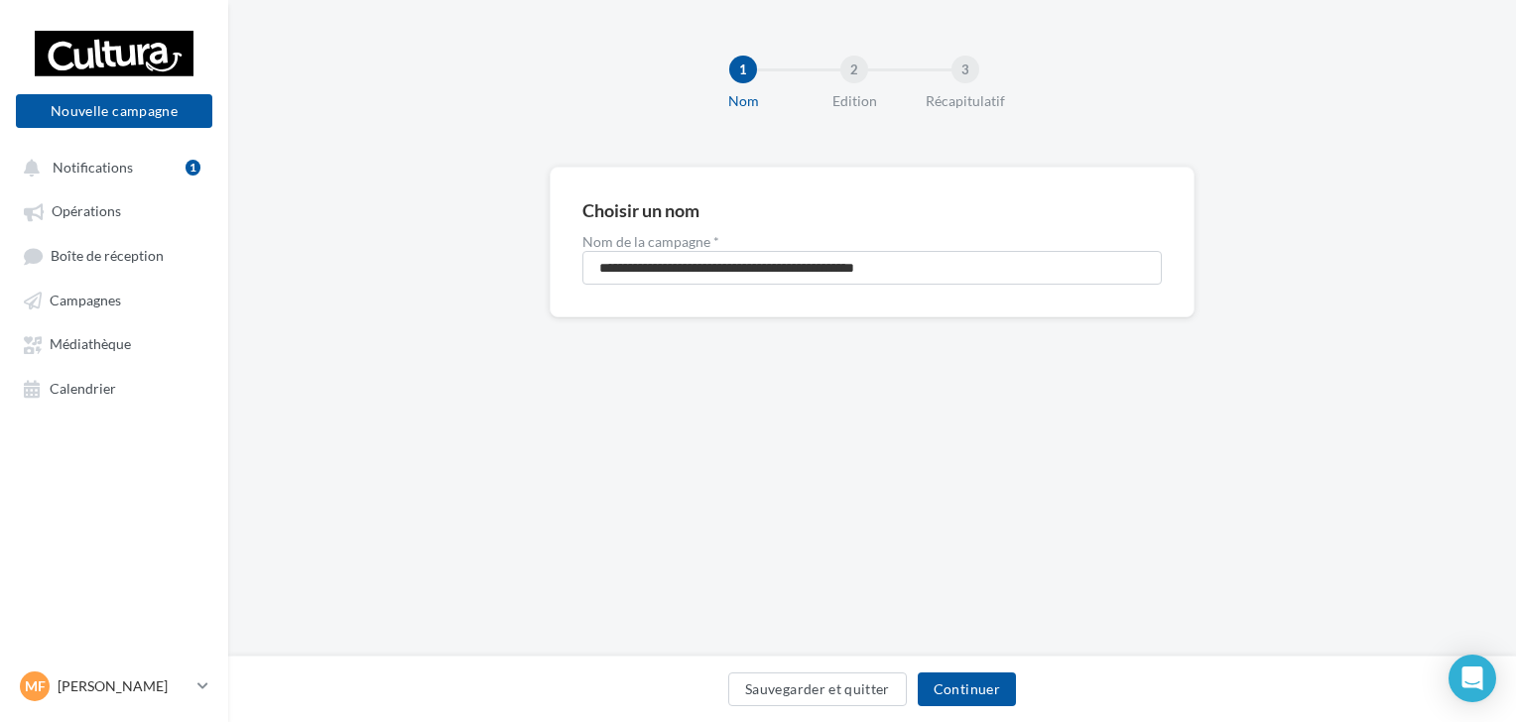  I want to click on a: Boîte de réception, so click(114, 255).